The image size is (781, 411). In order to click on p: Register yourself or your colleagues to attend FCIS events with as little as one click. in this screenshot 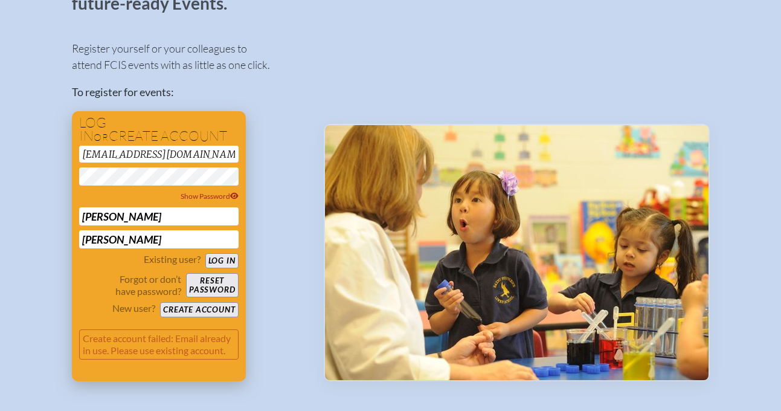, I will do `click(188, 57)`.